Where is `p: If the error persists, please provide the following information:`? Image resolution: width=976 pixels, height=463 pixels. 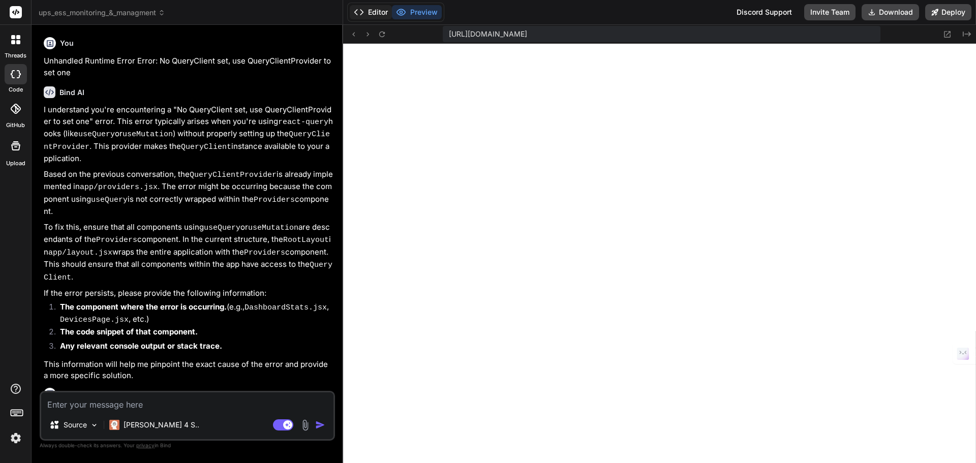 p: If the error persists, please provide the following information: is located at coordinates (188, 293).